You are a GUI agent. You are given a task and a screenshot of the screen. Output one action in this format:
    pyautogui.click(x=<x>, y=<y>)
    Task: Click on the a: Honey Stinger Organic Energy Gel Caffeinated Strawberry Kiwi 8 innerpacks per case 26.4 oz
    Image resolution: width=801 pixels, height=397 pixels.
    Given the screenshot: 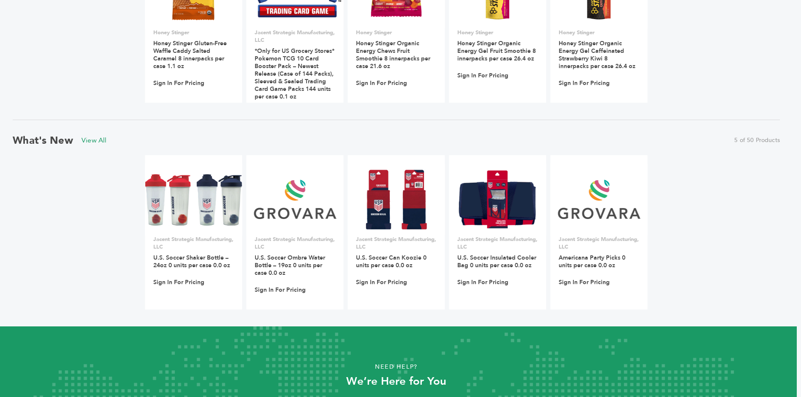 What is the action you would take?
    pyautogui.click(x=597, y=54)
    